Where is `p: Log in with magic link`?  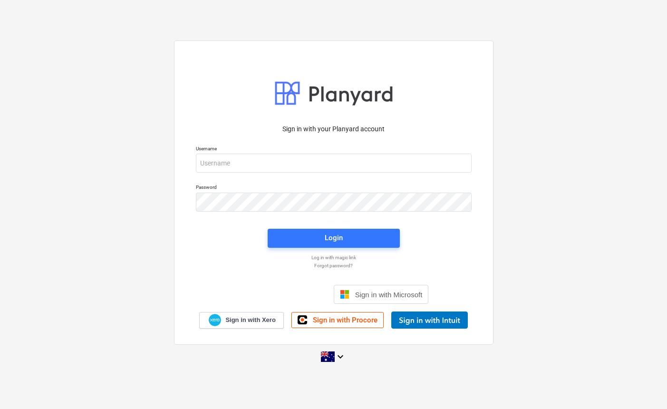
p: Log in with magic link is located at coordinates (334, 257).